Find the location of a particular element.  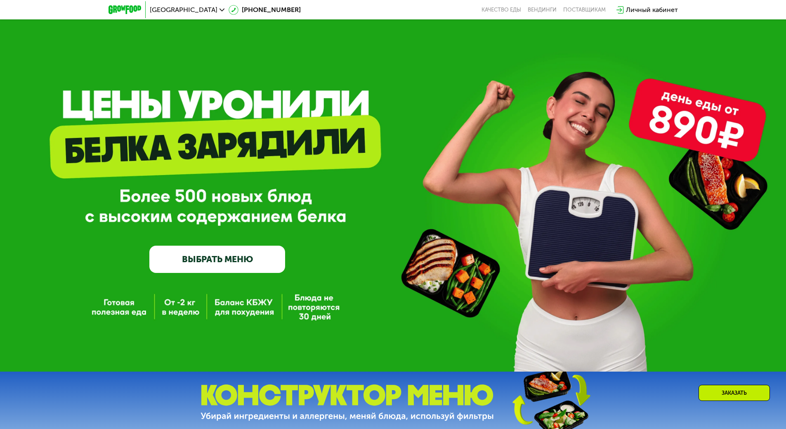

a: Вендинги is located at coordinates (542, 10).